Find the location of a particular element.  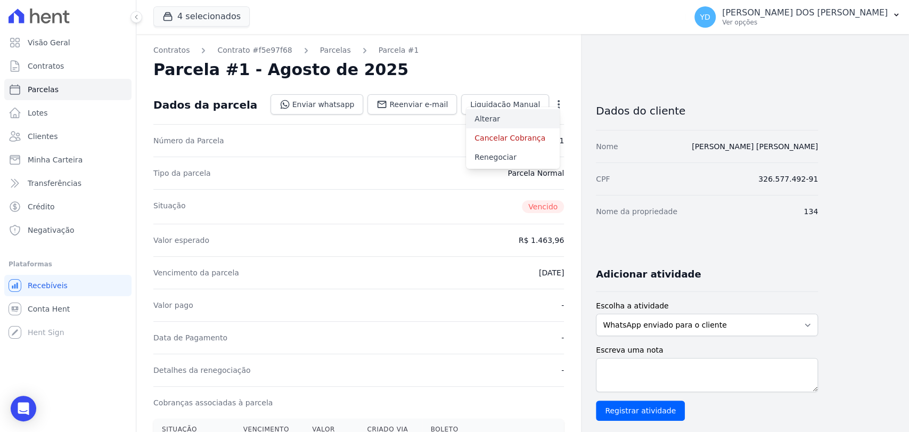

dd: 1 is located at coordinates (562, 141).